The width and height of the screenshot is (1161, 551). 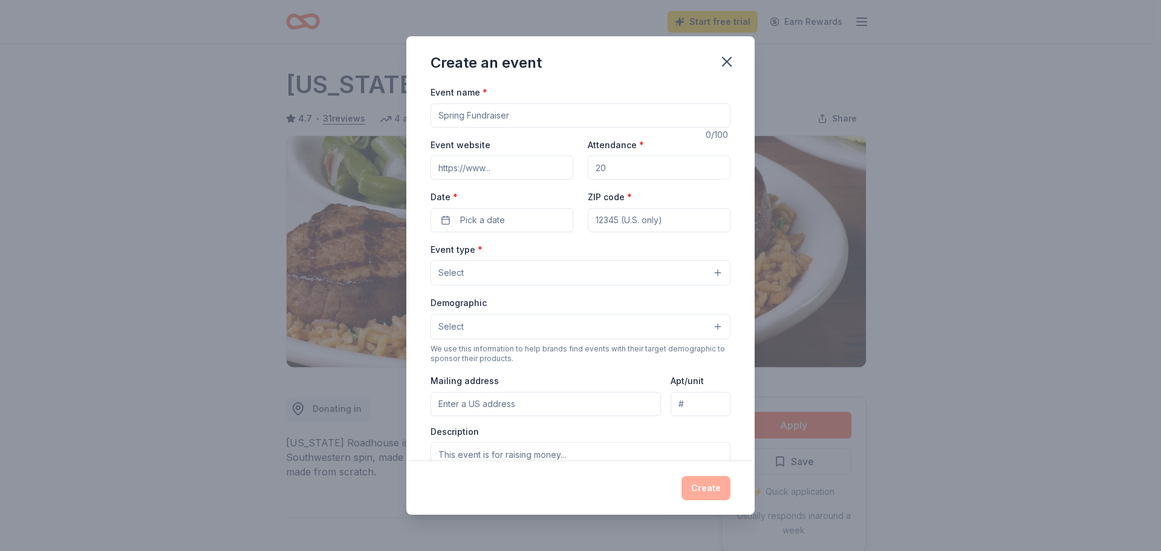 What do you see at coordinates (718, 135) in the screenshot?
I see `div: 0 /100` at bounding box center [718, 135].